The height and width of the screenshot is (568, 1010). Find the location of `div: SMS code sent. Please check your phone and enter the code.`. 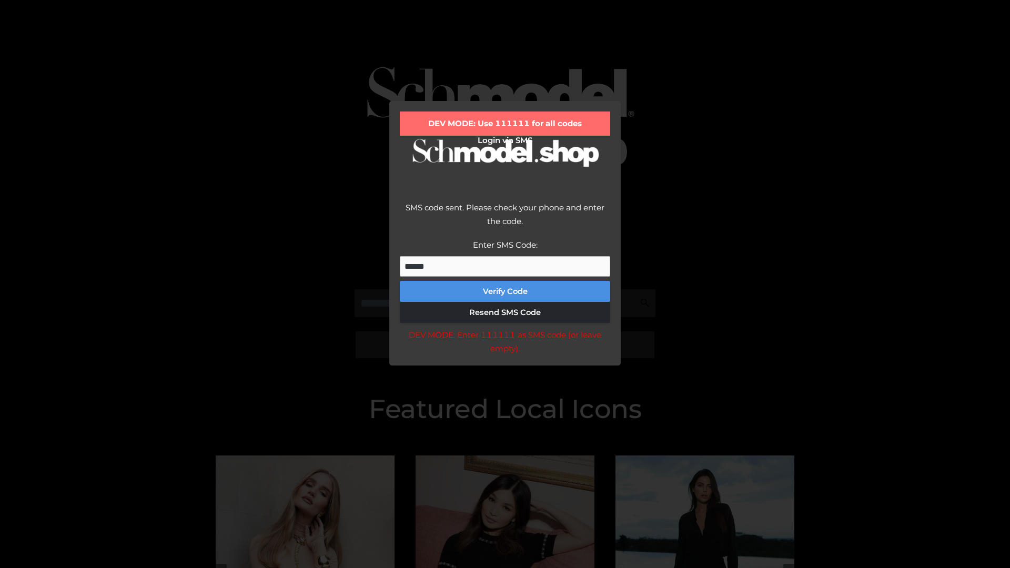

div: SMS code sent. Please check your phone and enter the code. is located at coordinates (505, 219).